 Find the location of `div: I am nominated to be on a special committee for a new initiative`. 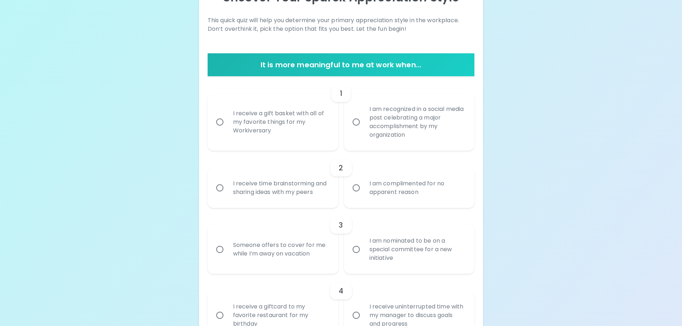

div: I am nominated to be on a special committee for a new initiative is located at coordinates (417, 249).